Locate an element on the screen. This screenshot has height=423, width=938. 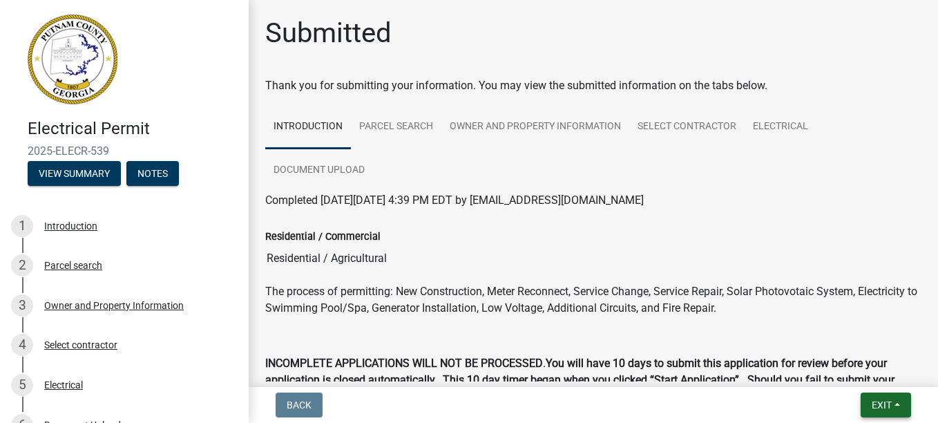
img: Putnam County, Georgia is located at coordinates (72, 59).